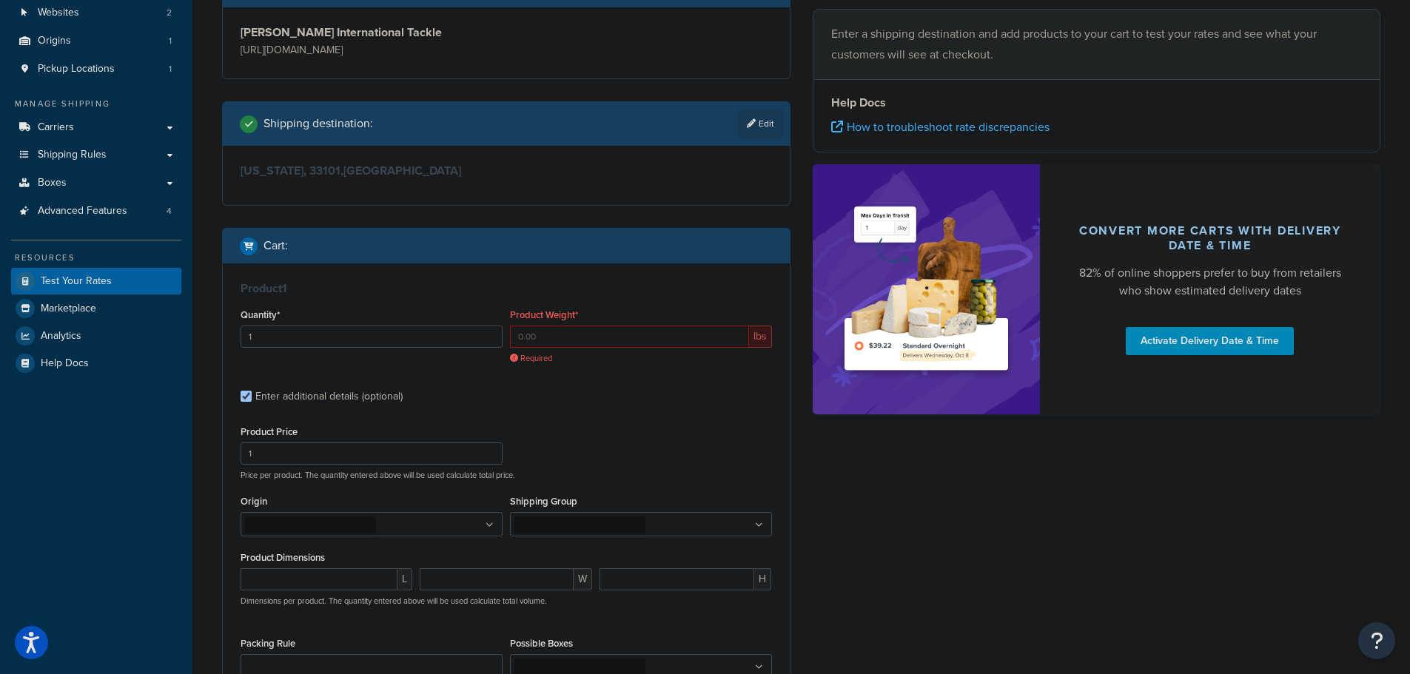  What do you see at coordinates (405, 580) in the screenshot?
I see `span: L` at bounding box center [405, 580].